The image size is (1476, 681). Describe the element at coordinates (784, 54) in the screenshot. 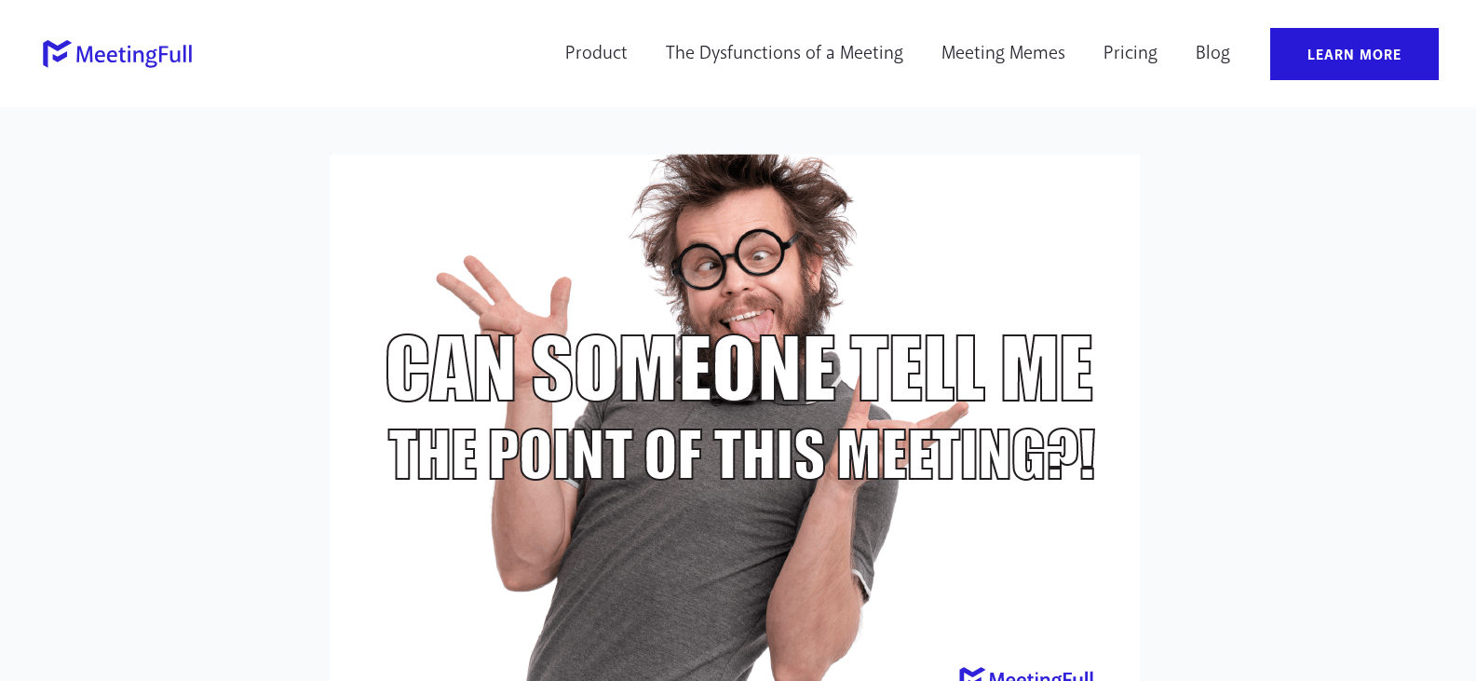

I see `a: The Dysfunctions of a Meeting` at that location.